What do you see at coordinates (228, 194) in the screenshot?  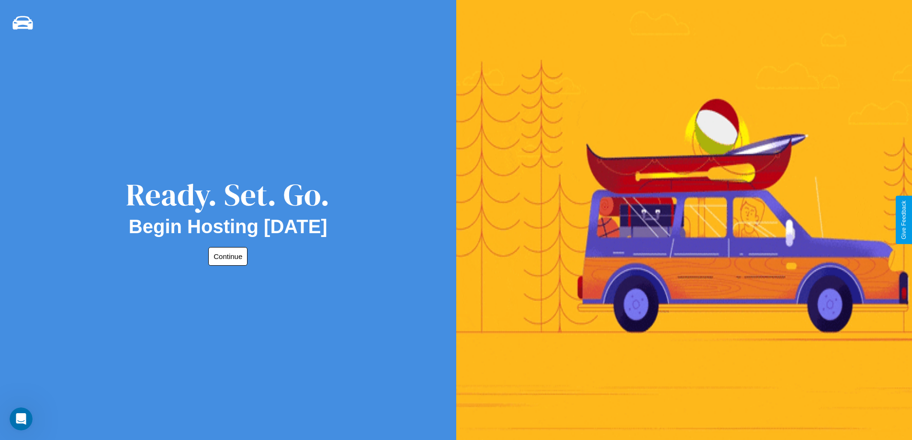 I see `div: Ready. Set. Go.` at bounding box center [228, 194].